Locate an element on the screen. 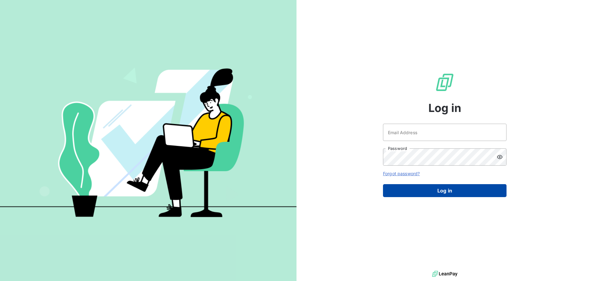 Image resolution: width=593 pixels, height=281 pixels. img: LeanPay Logo is located at coordinates (445, 82).